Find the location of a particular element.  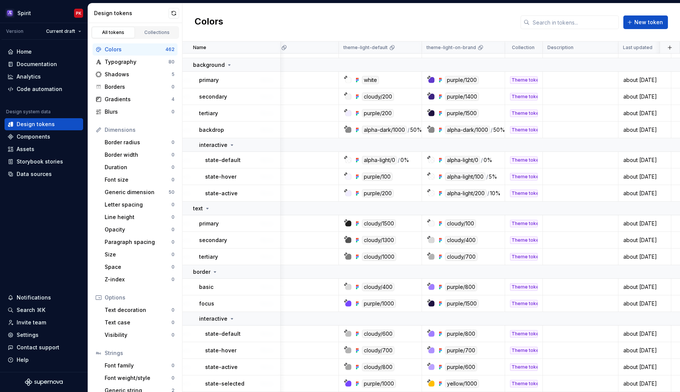

a: Analytics is located at coordinates (44, 77).